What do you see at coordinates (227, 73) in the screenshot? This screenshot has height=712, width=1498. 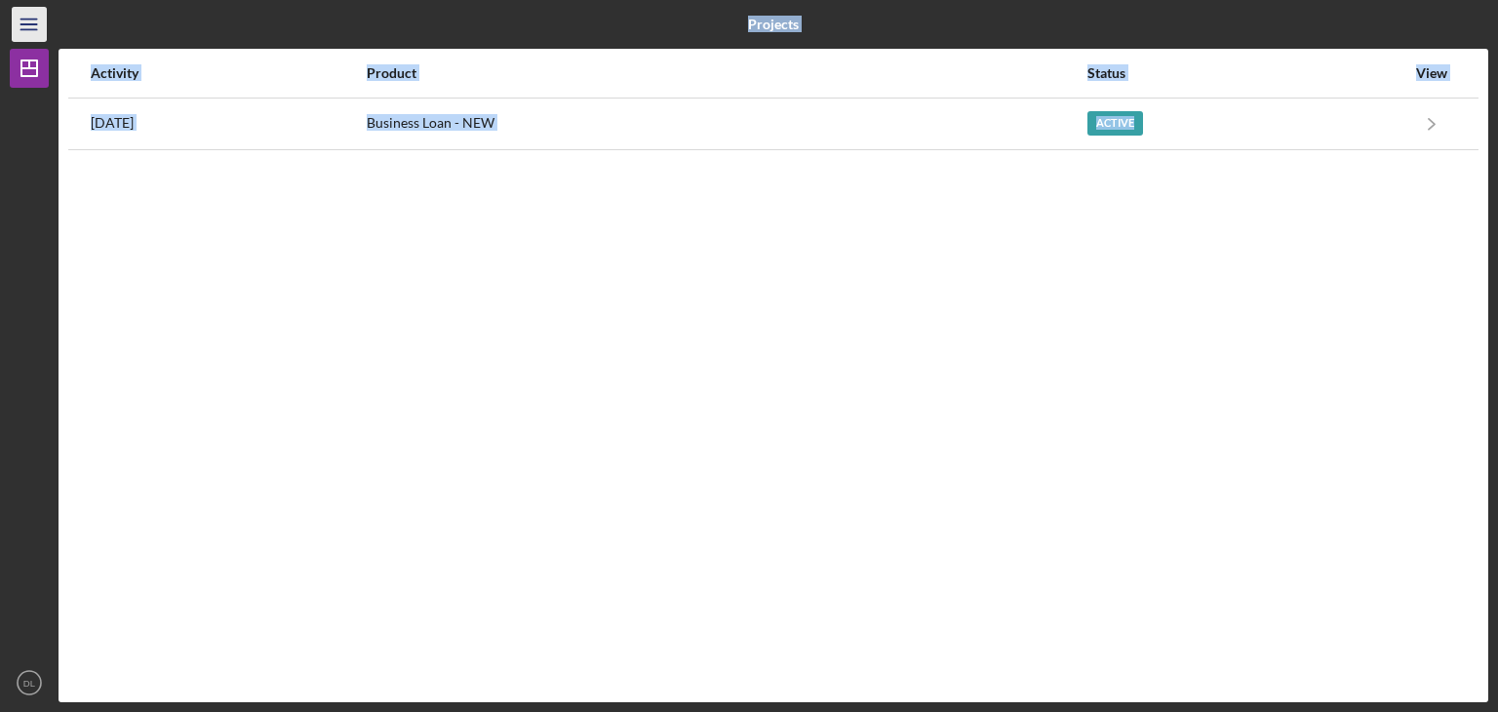 I see `div: Activity` at bounding box center [227, 73].